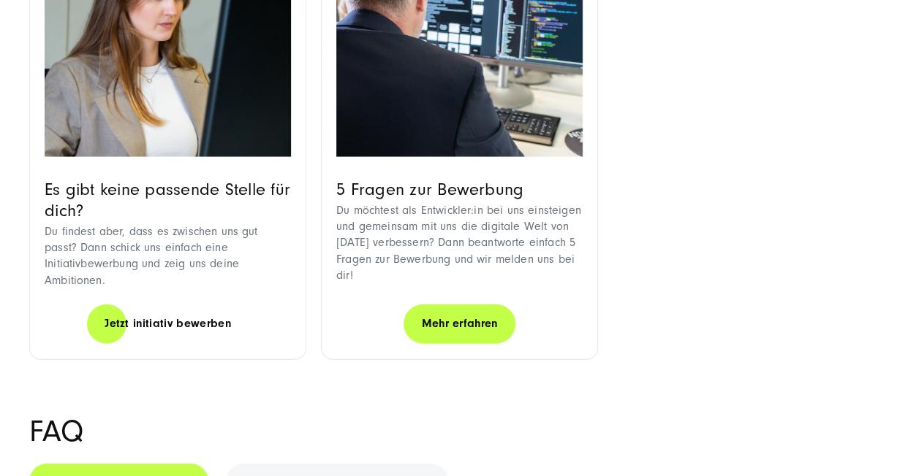 The width and height of the screenshot is (919, 476). Describe the element at coordinates (167, 200) in the screenshot. I see `h3: Es gibt keine passende Stelle für dich?` at that location.